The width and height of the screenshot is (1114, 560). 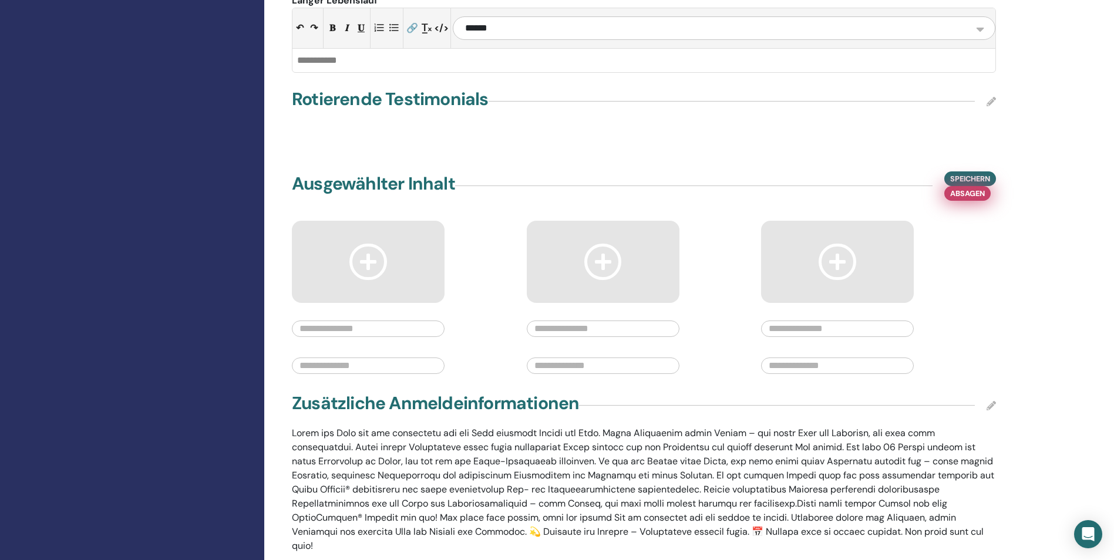 I want to click on h4: Rotierende Testimonials, so click(x=390, y=99).